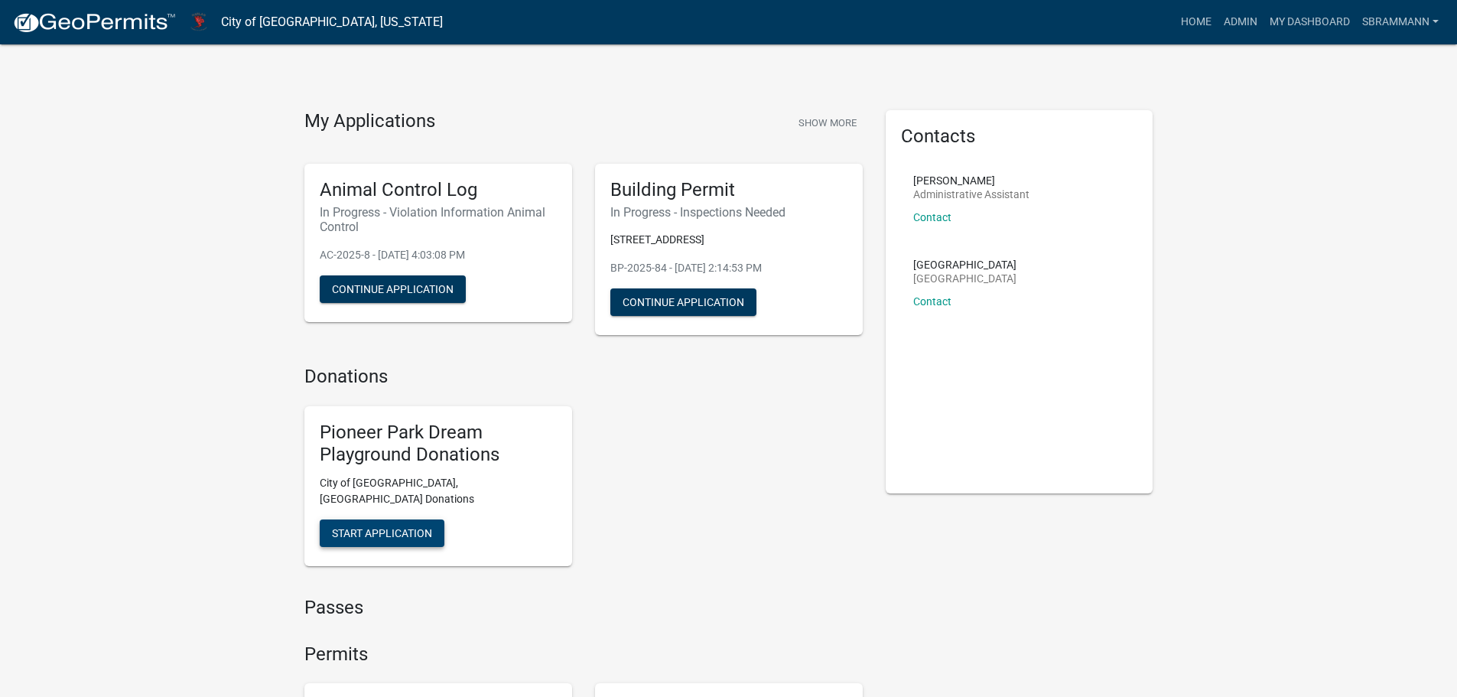  What do you see at coordinates (584, 607) in the screenshot?
I see `h4: Passes` at bounding box center [584, 607].